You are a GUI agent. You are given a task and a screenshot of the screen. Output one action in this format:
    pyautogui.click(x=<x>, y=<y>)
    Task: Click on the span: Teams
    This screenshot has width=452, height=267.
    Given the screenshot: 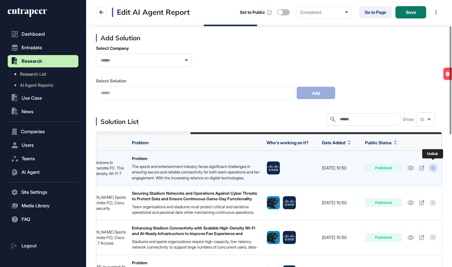 What is the action you would take?
    pyautogui.click(x=28, y=159)
    